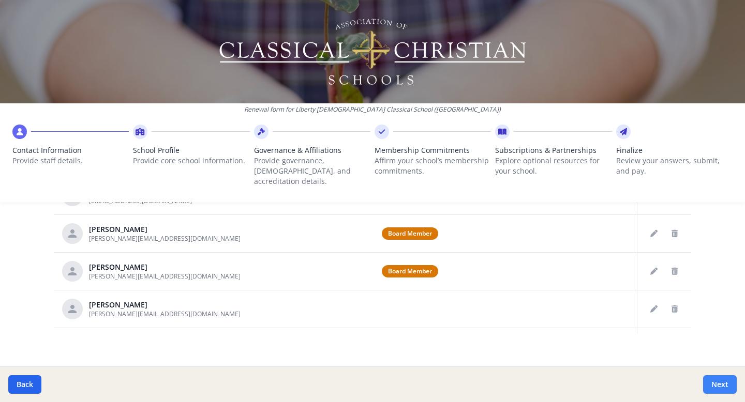 The height and width of the screenshot is (402, 745). Describe the element at coordinates (720, 385) in the screenshot. I see `button: Next` at that location.